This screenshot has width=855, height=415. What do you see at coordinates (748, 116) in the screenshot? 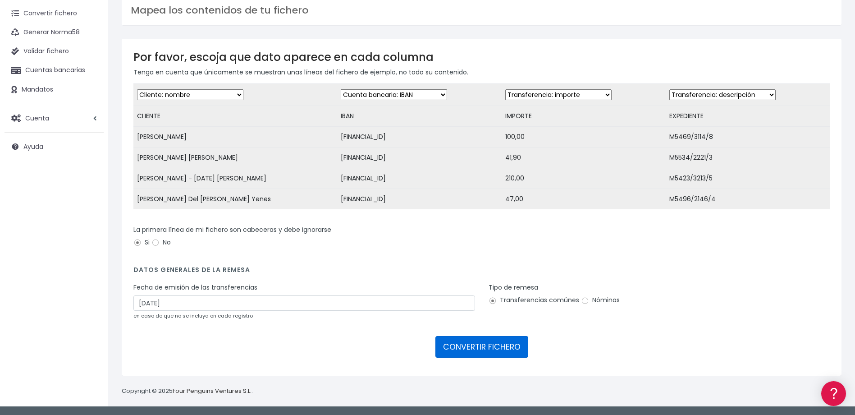
I see `td: EXPEDIENTE` at bounding box center [748, 116].